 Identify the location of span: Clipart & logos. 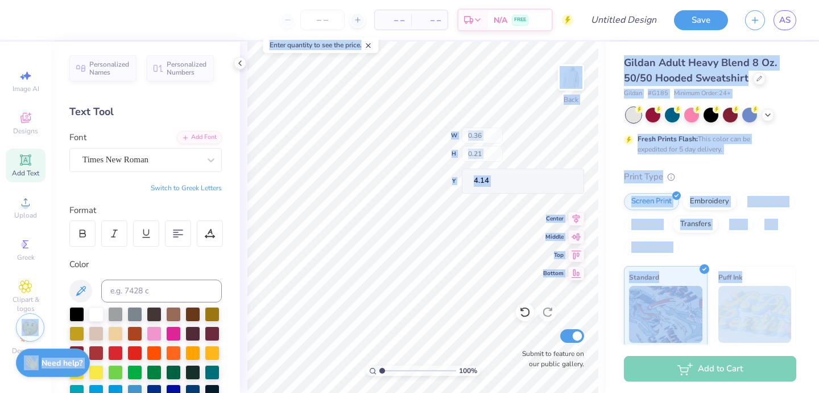
(26, 304).